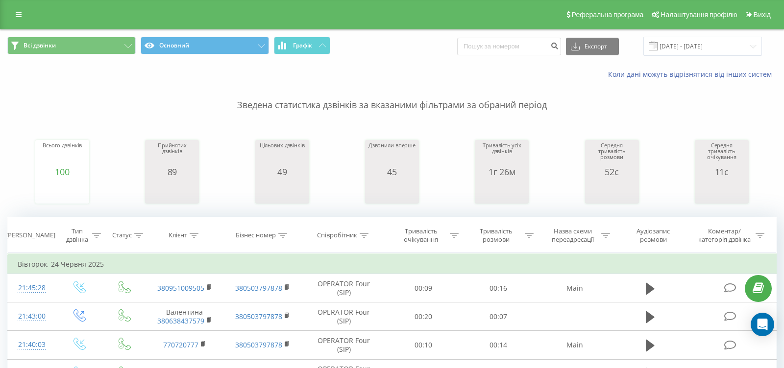 The height and width of the screenshot is (368, 784). I want to click on td: 00:14, so click(498, 345).